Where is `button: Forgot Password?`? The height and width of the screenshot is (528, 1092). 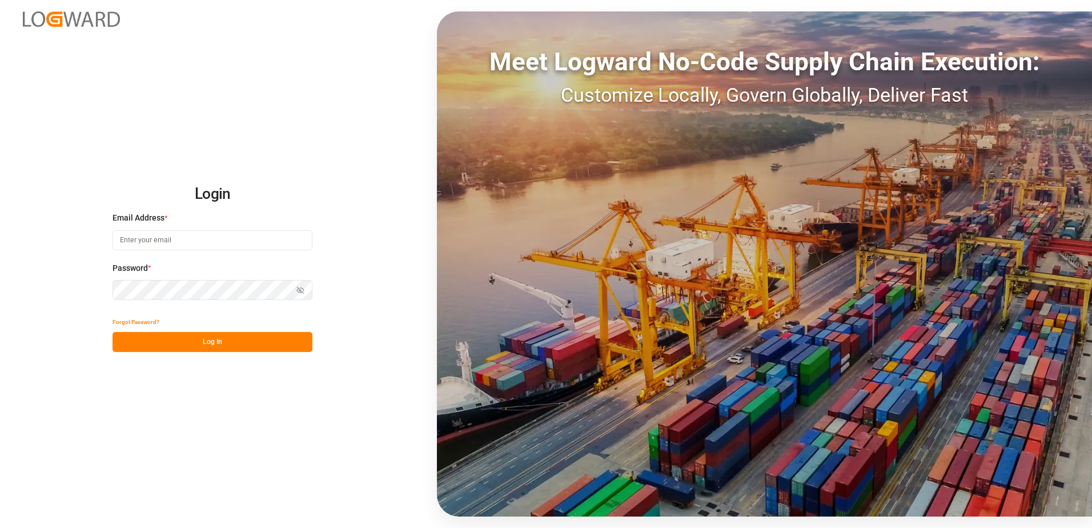
button: Forgot Password? is located at coordinates (136, 322).